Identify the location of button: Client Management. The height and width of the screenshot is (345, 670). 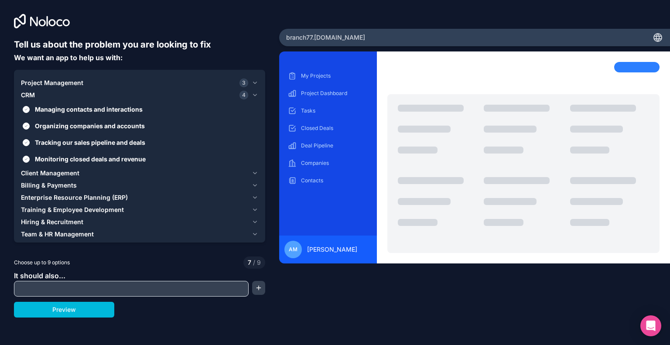
(139, 173).